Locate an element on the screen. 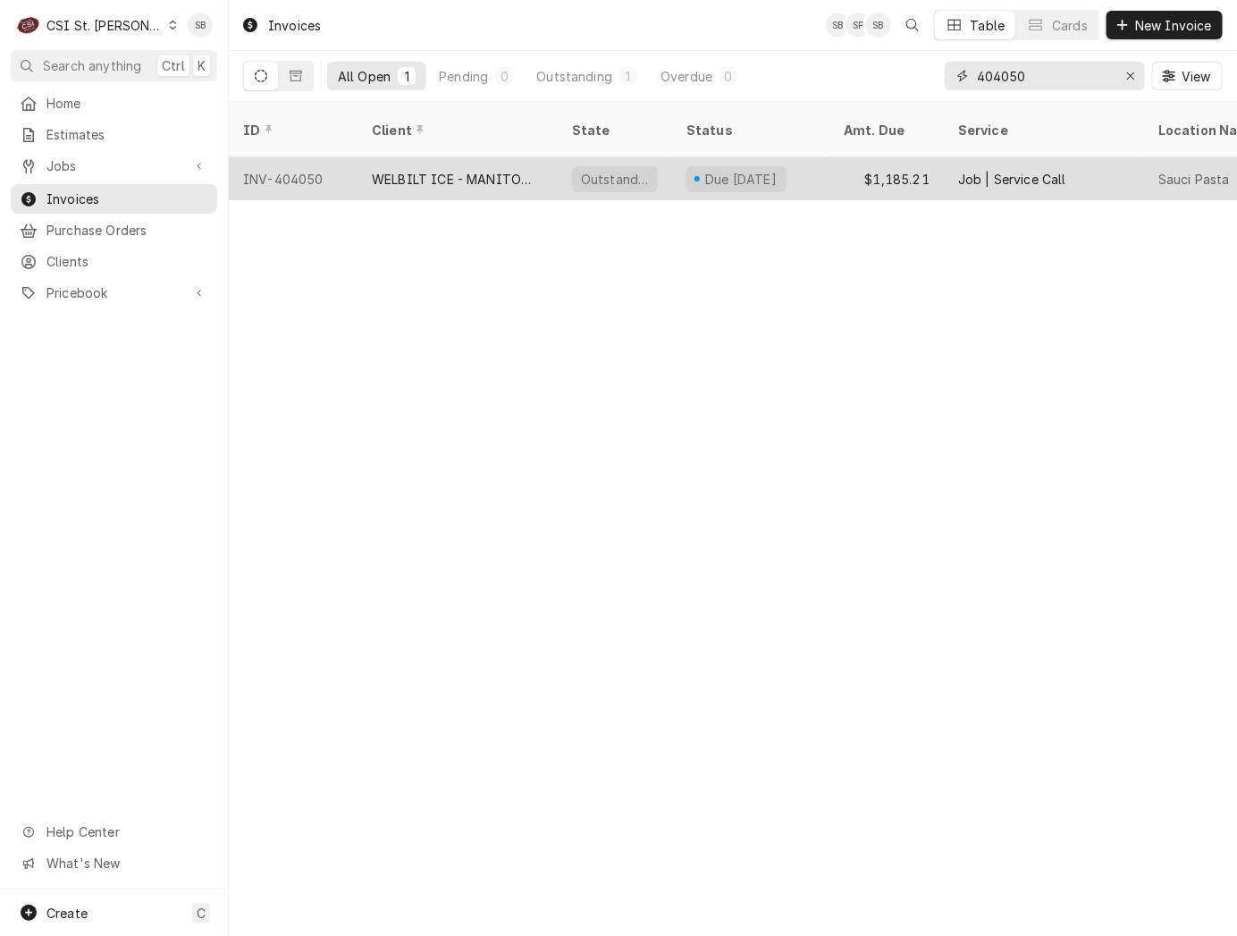  div: Sauci Pasta is located at coordinates (1194, 179).